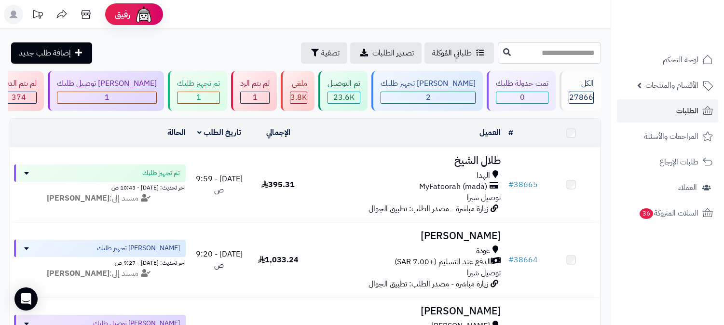 The image size is (724, 325). I want to click on span: تصدير الطلبات, so click(393, 53).